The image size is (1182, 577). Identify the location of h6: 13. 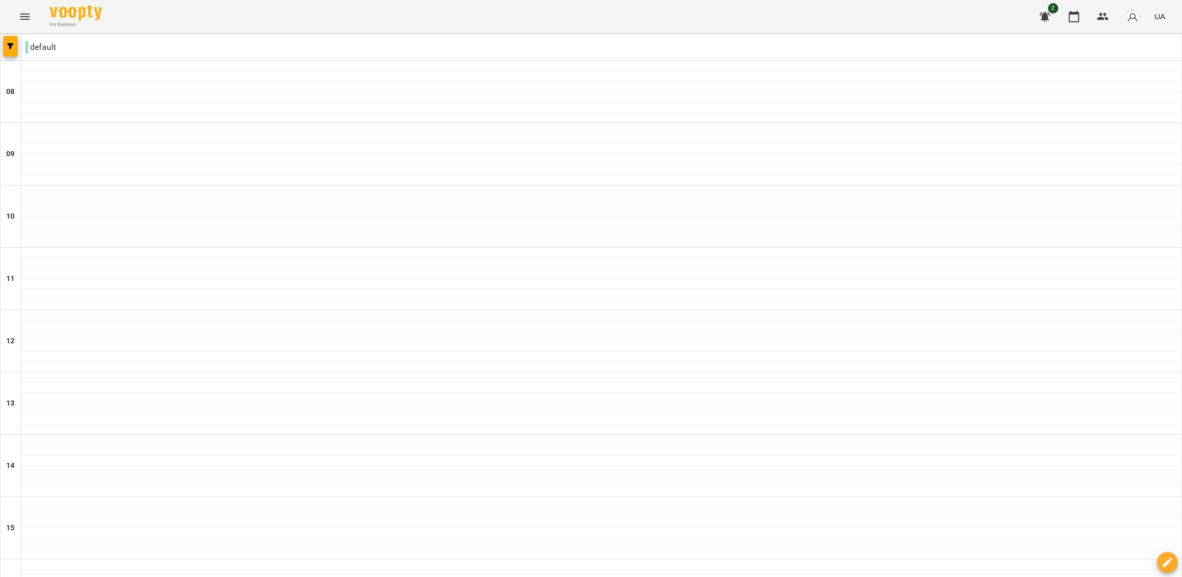
(10, 404).